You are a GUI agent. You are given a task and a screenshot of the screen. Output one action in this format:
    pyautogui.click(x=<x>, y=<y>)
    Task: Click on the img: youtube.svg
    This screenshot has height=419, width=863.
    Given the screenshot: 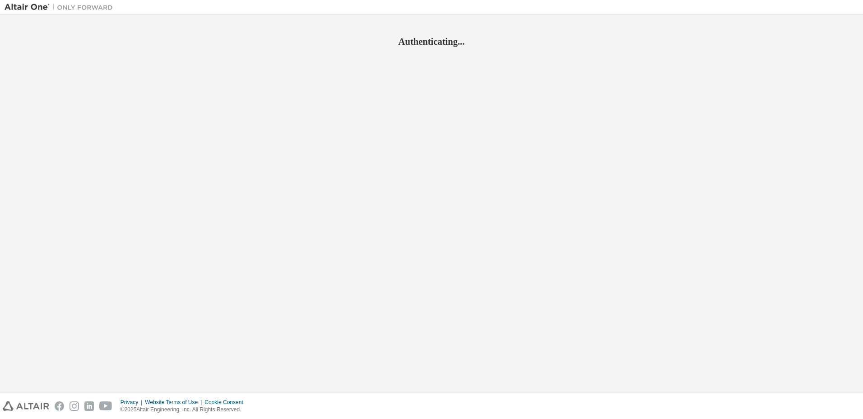 What is the action you would take?
    pyautogui.click(x=106, y=406)
    